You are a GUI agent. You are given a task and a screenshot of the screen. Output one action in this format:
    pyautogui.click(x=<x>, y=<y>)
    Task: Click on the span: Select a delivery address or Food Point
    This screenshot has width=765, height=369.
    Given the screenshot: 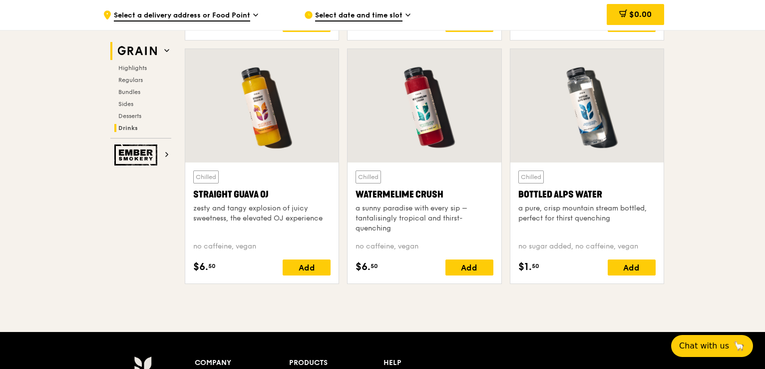 What is the action you would take?
    pyautogui.click(x=182, y=16)
    